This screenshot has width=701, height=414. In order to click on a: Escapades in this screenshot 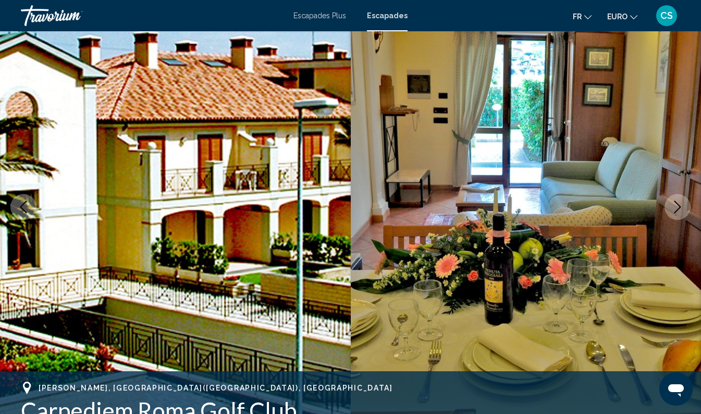, I will do `click(387, 16)`.